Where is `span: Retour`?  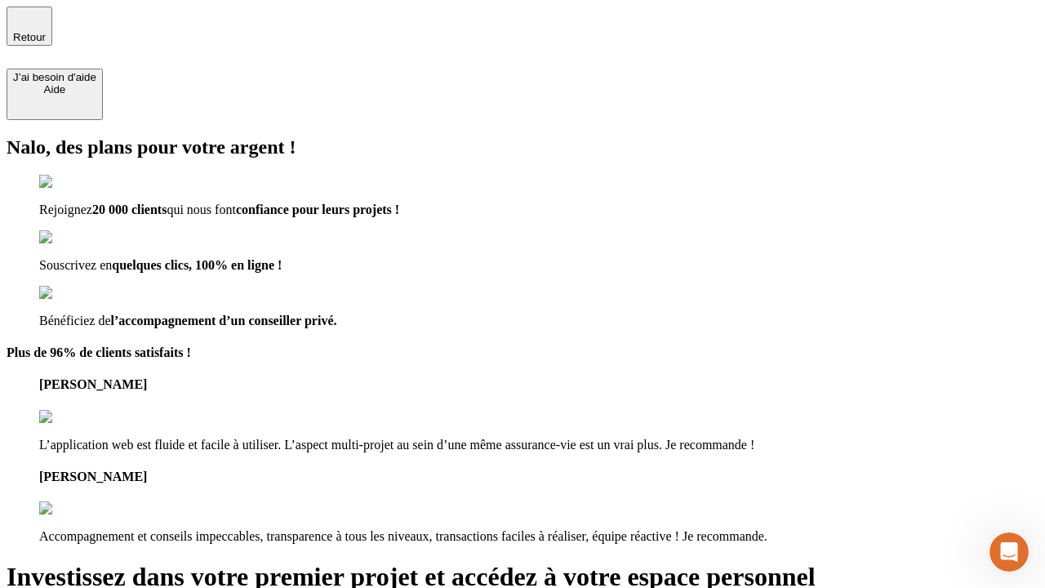
span: Retour is located at coordinates (29, 37).